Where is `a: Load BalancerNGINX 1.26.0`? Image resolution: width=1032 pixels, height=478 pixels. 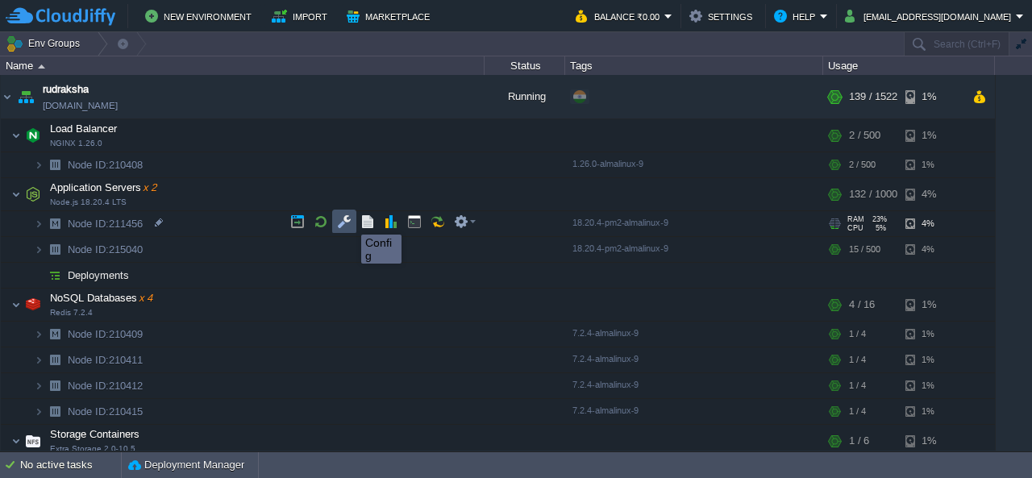
a: Load BalancerNGINX 1.26.0 is located at coordinates (84, 128).